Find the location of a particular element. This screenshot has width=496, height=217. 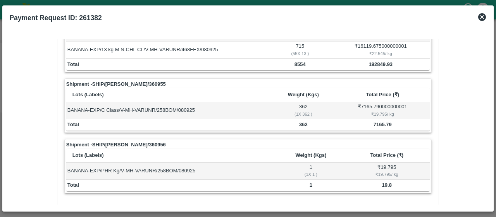

div: ( 55 X 13 ) is located at coordinates (300, 53).